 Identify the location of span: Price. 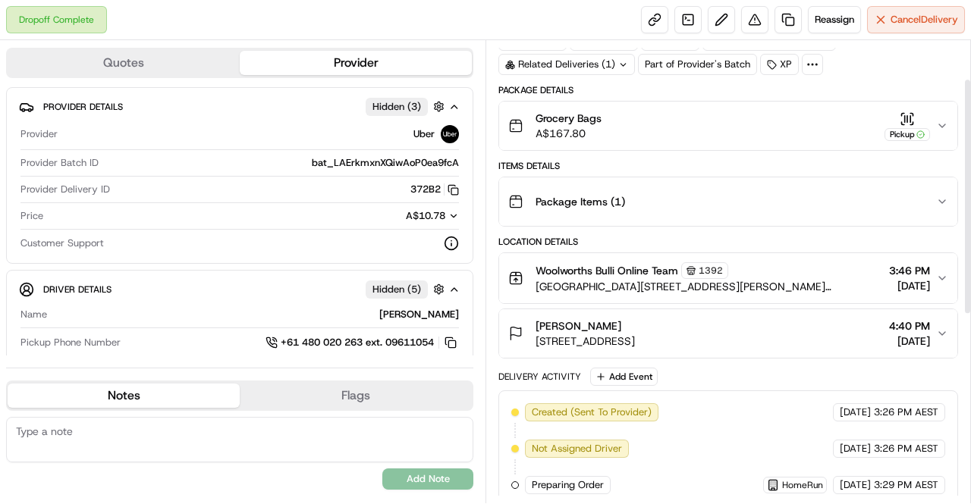
(32, 216).